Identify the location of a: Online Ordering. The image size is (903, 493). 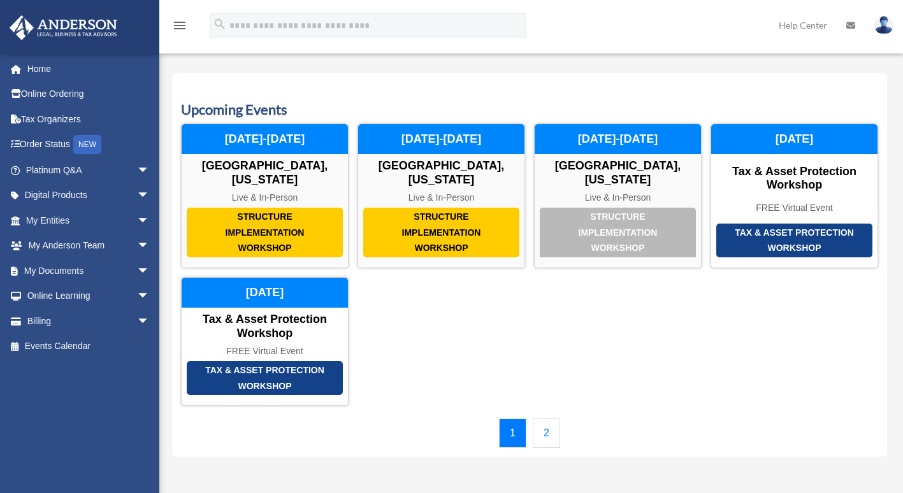
(89, 94).